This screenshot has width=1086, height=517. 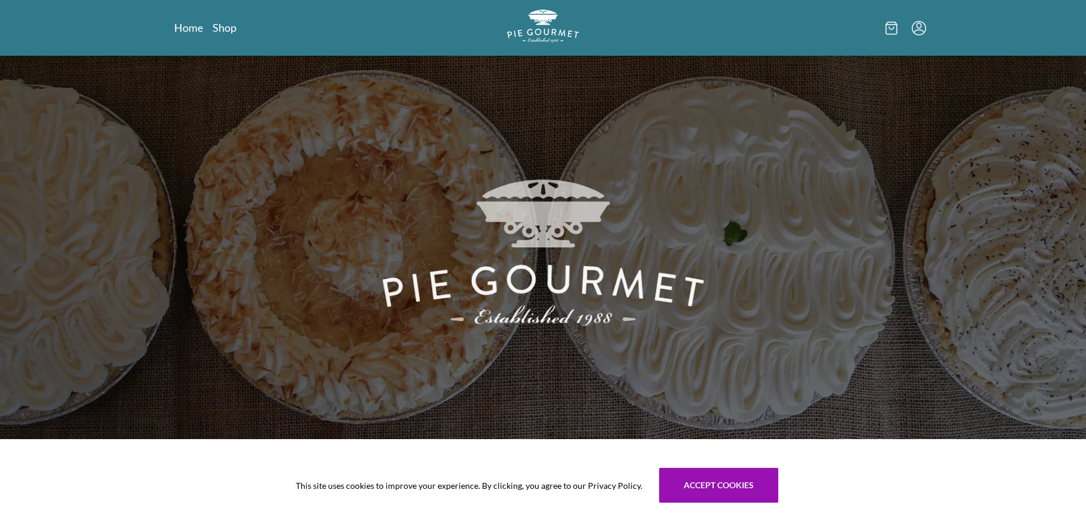 What do you see at coordinates (719, 485) in the screenshot?
I see `button: Accept cookies` at bounding box center [719, 485].